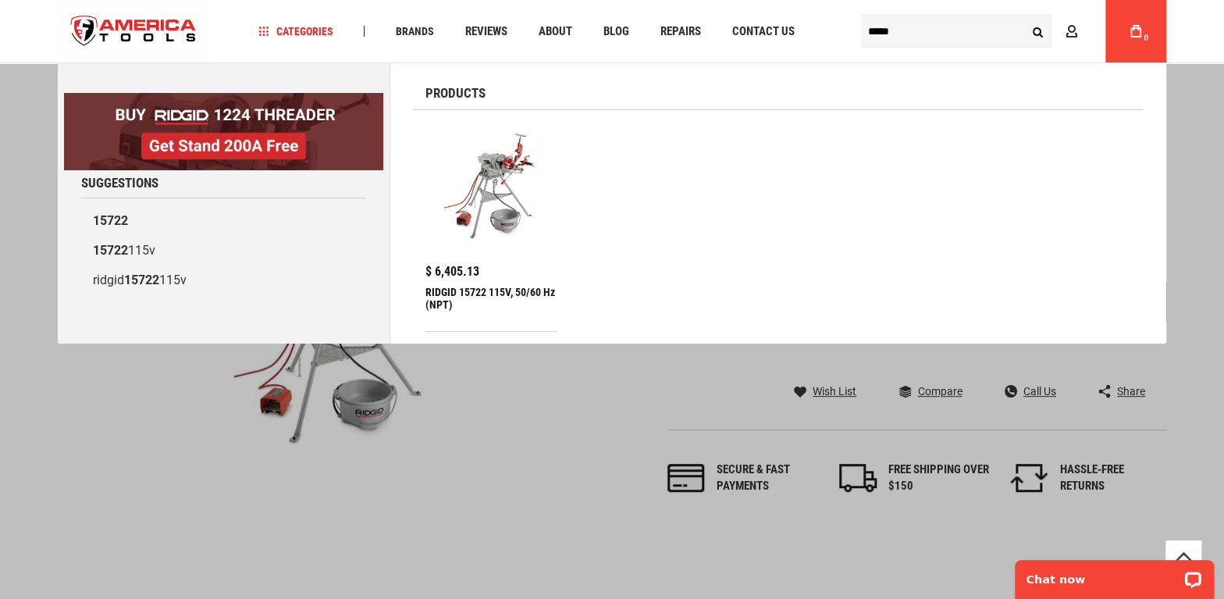  What do you see at coordinates (491, 304) in the screenshot?
I see `div: RIDGID 15722 115V, 50/60 Hz (NPT)` at bounding box center [491, 304].